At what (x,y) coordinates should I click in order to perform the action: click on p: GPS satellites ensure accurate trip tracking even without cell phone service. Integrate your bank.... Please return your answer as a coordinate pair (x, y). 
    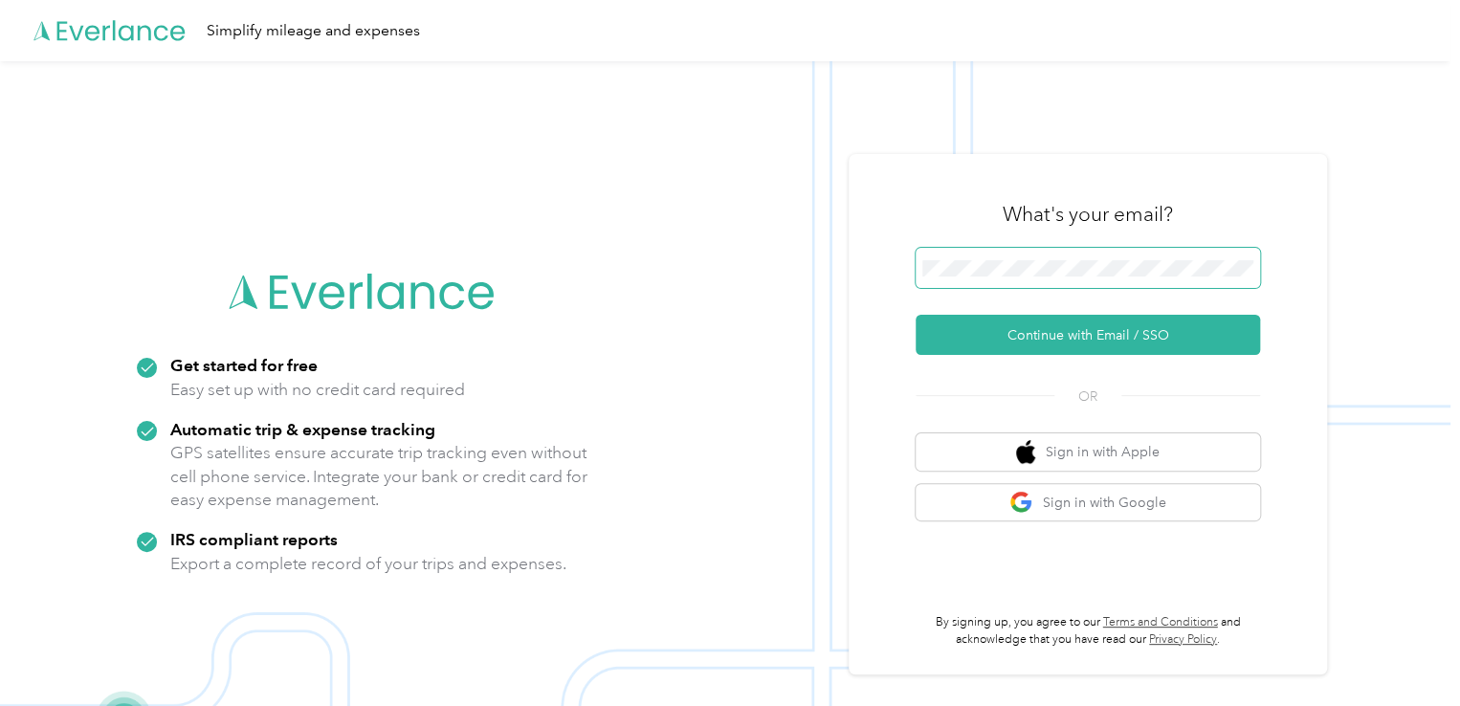
    Looking at the image, I should click on (379, 476).